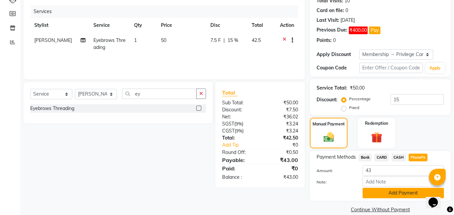  What do you see at coordinates (233, 40) in the screenshot?
I see `span: 15 %` at bounding box center [233, 40].